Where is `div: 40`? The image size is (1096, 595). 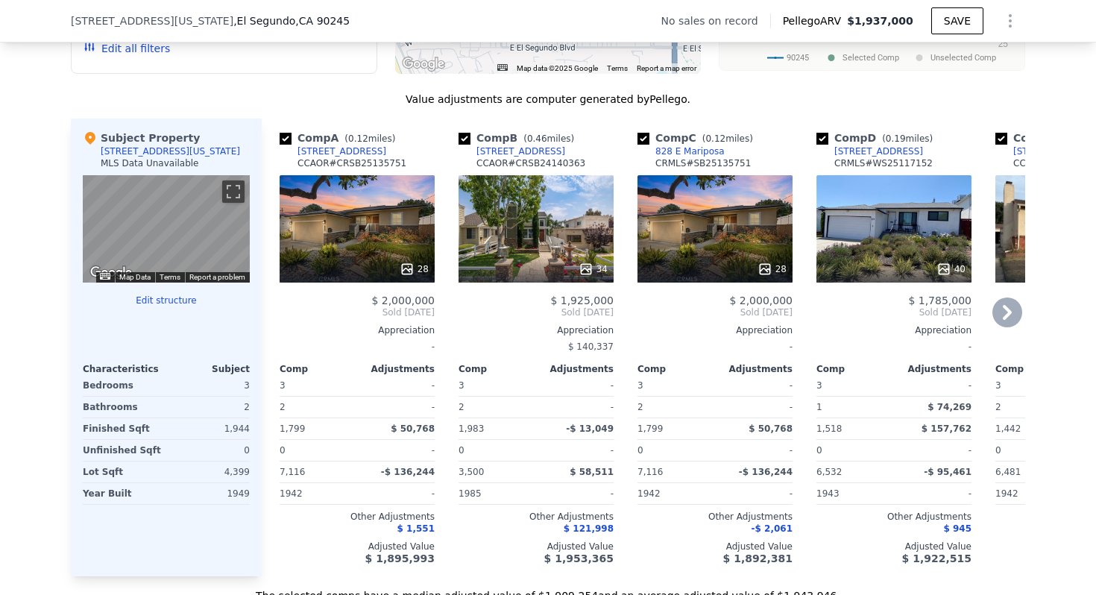 div: 40 is located at coordinates (951, 269).